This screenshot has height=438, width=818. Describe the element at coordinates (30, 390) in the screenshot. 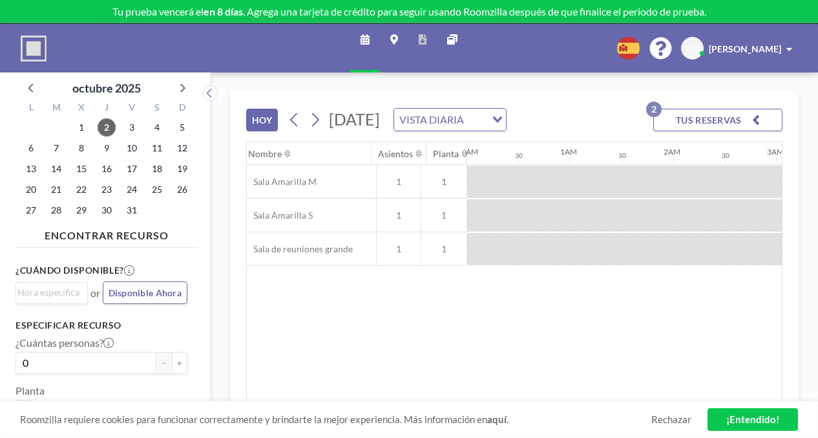

I see `label: Planta` at that location.